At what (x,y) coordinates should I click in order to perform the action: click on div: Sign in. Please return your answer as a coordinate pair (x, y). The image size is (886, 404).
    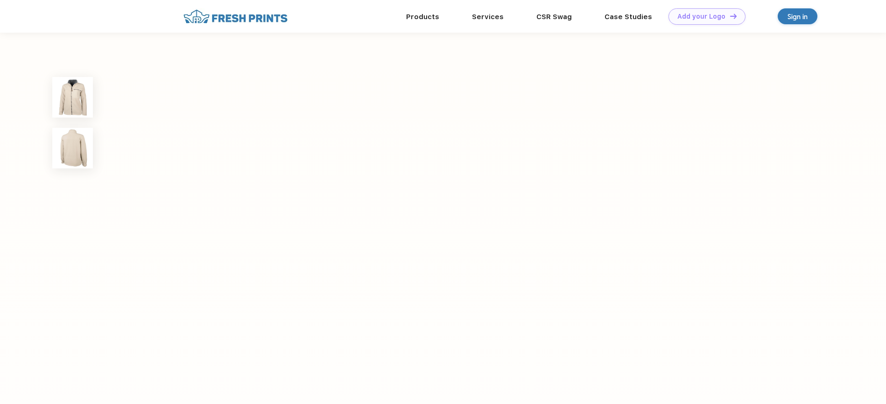
    Looking at the image, I should click on (797, 16).